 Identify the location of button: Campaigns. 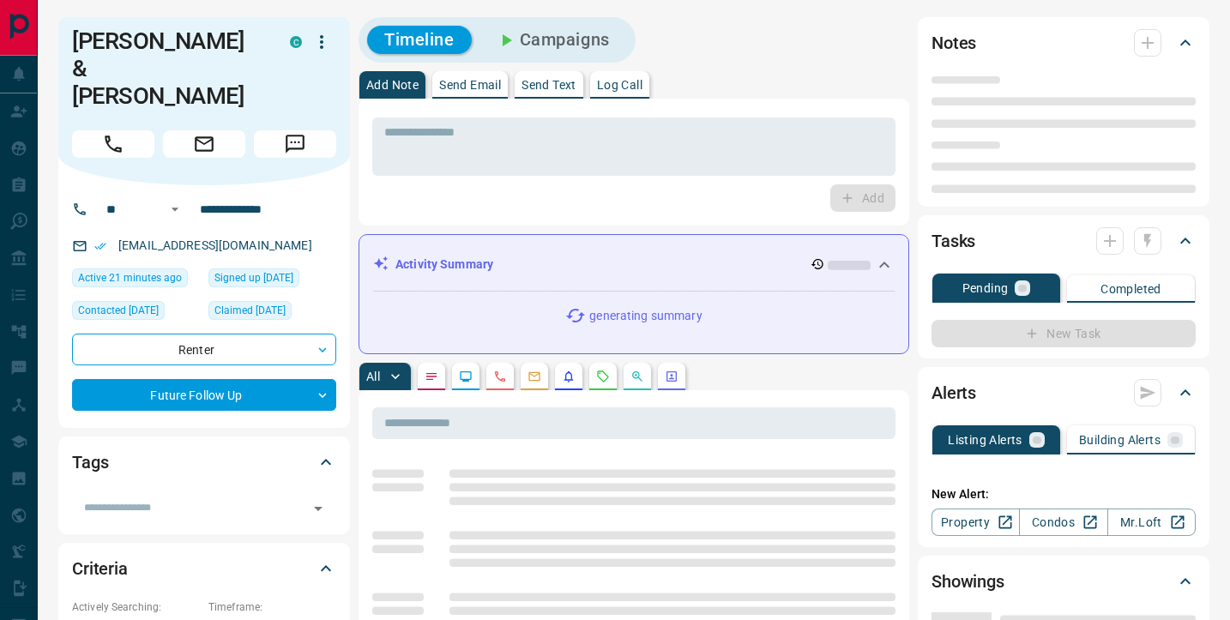
(552, 39).